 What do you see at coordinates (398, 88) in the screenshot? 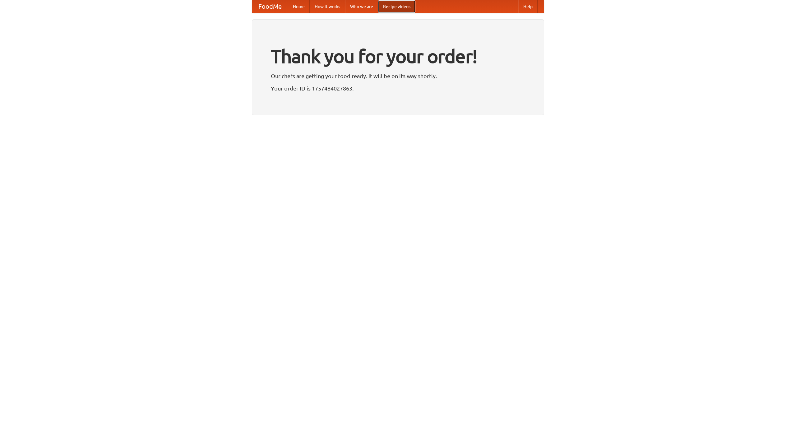
I see `p: Your order ID is 1757484027863.` at bounding box center [398, 88].